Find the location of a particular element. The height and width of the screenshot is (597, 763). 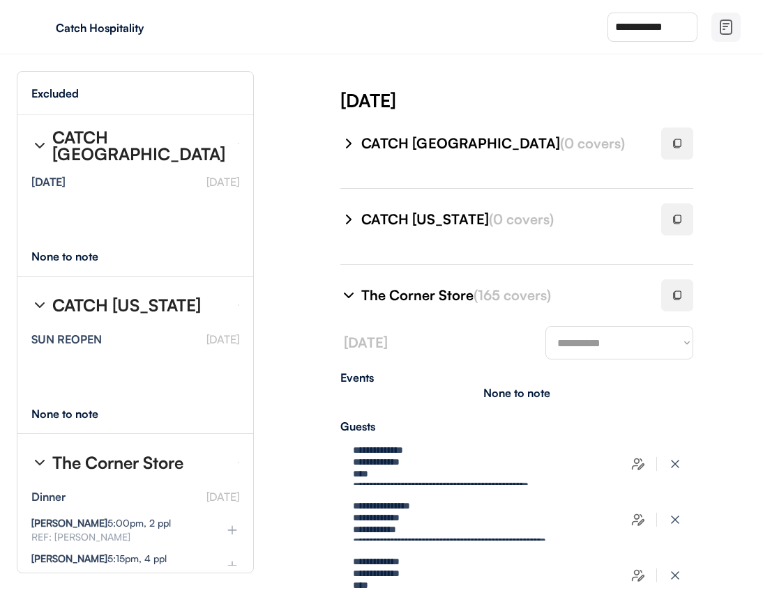

div: Events is located at coordinates (517, 378).